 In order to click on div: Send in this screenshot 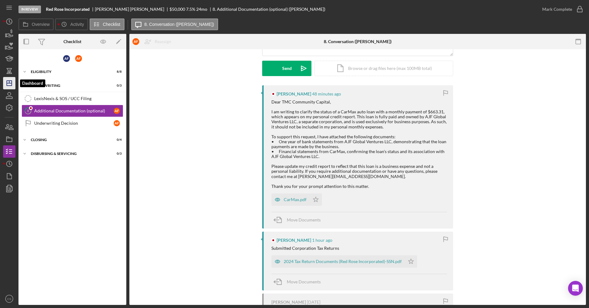, I will do `click(287, 68)`.